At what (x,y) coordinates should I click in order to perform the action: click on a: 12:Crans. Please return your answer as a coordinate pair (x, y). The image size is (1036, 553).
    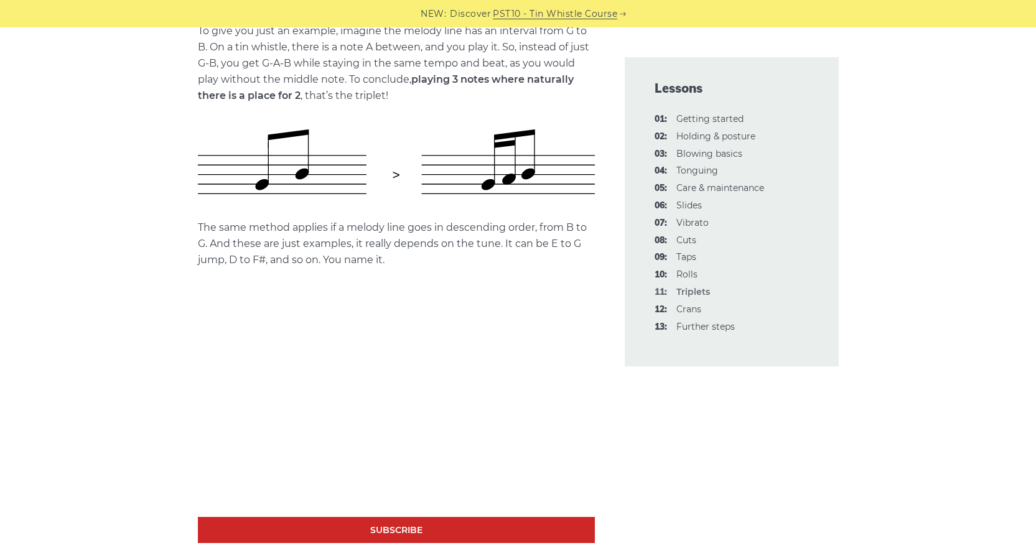
    Looking at the image, I should click on (689, 309).